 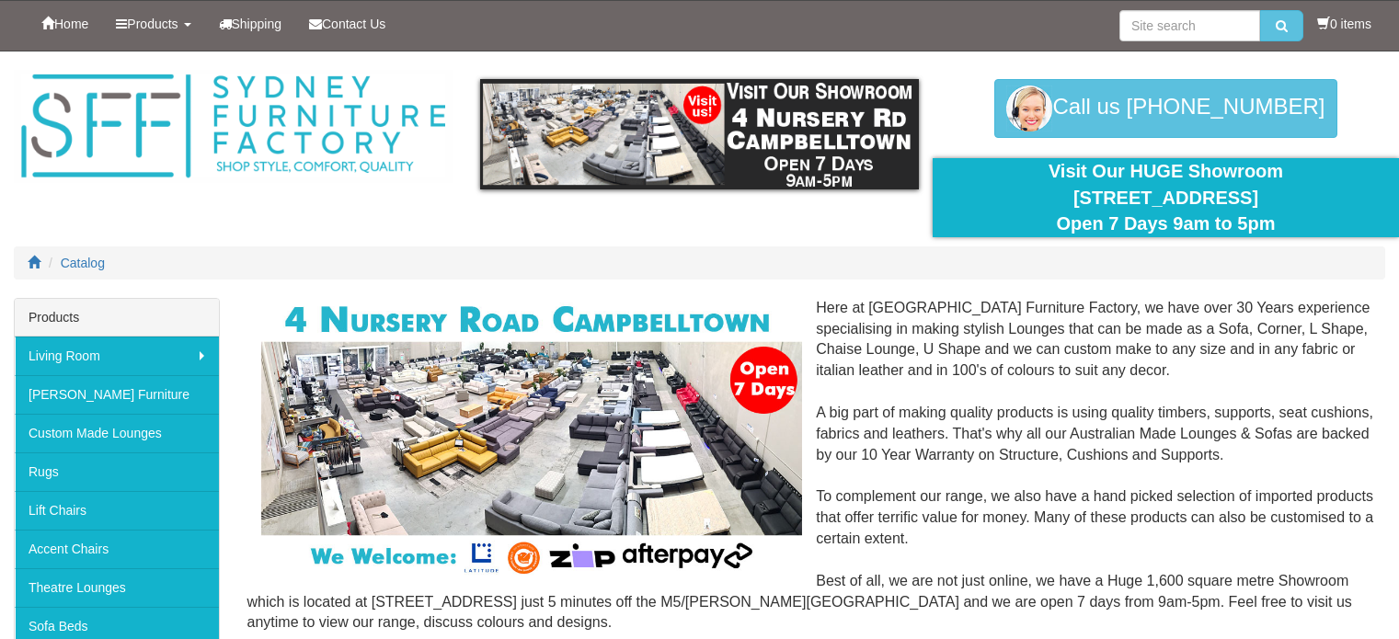 I want to click on img: showroom.gif, so click(x=699, y=134).